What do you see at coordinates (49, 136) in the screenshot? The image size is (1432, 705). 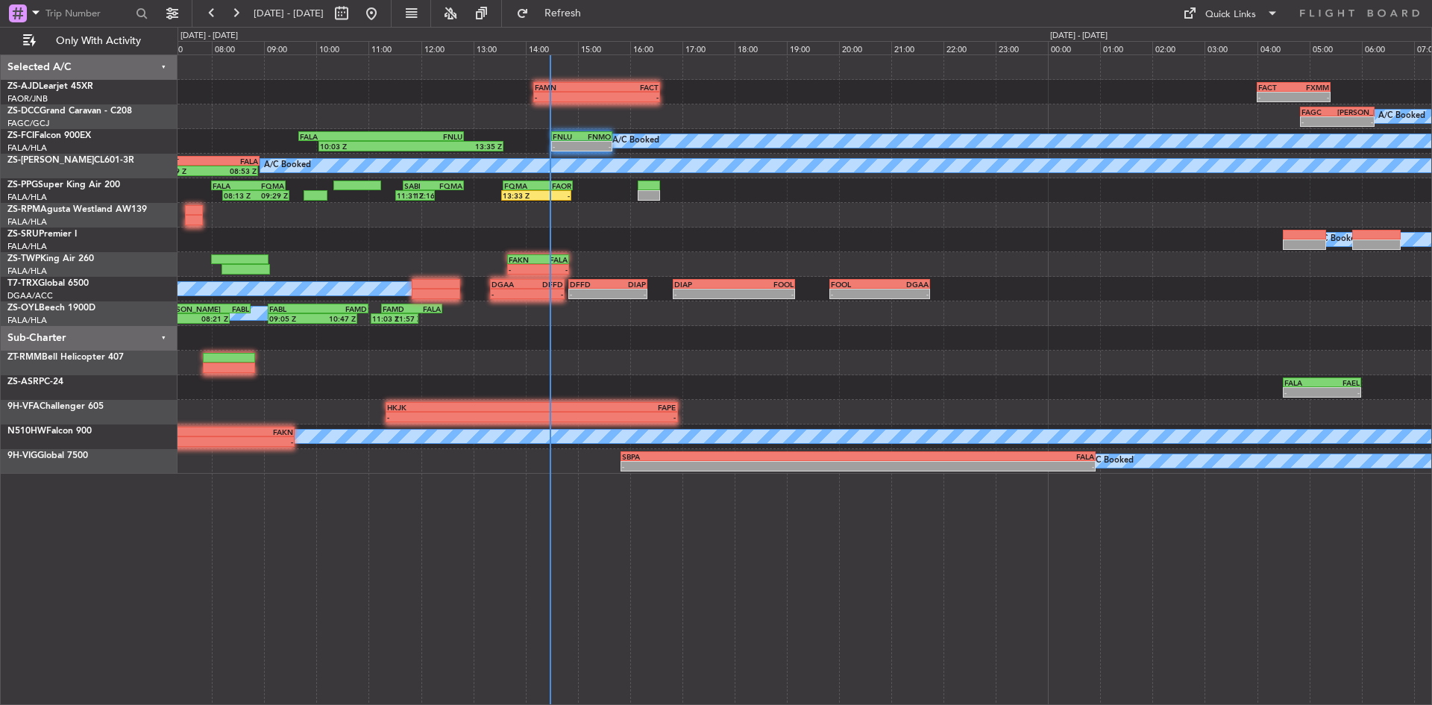 I see `a: ZS-FCIFalcon 900EX` at bounding box center [49, 136].